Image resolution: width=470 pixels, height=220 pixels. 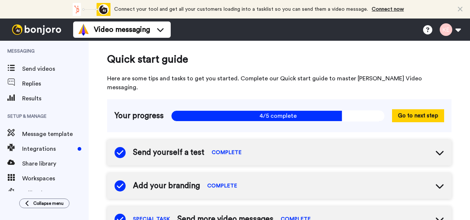 What do you see at coordinates (48, 203) in the screenshot?
I see `span: Collapse menu` at bounding box center [48, 203].